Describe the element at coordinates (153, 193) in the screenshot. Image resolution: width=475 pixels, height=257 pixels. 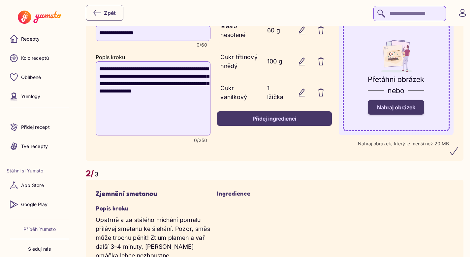
I see `h4: Zjemnění smetanou` at that location.